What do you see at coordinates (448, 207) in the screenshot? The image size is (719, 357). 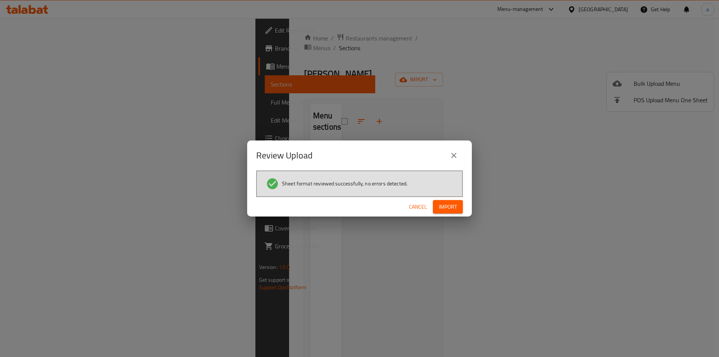 I see `span: Import` at bounding box center [448, 207].